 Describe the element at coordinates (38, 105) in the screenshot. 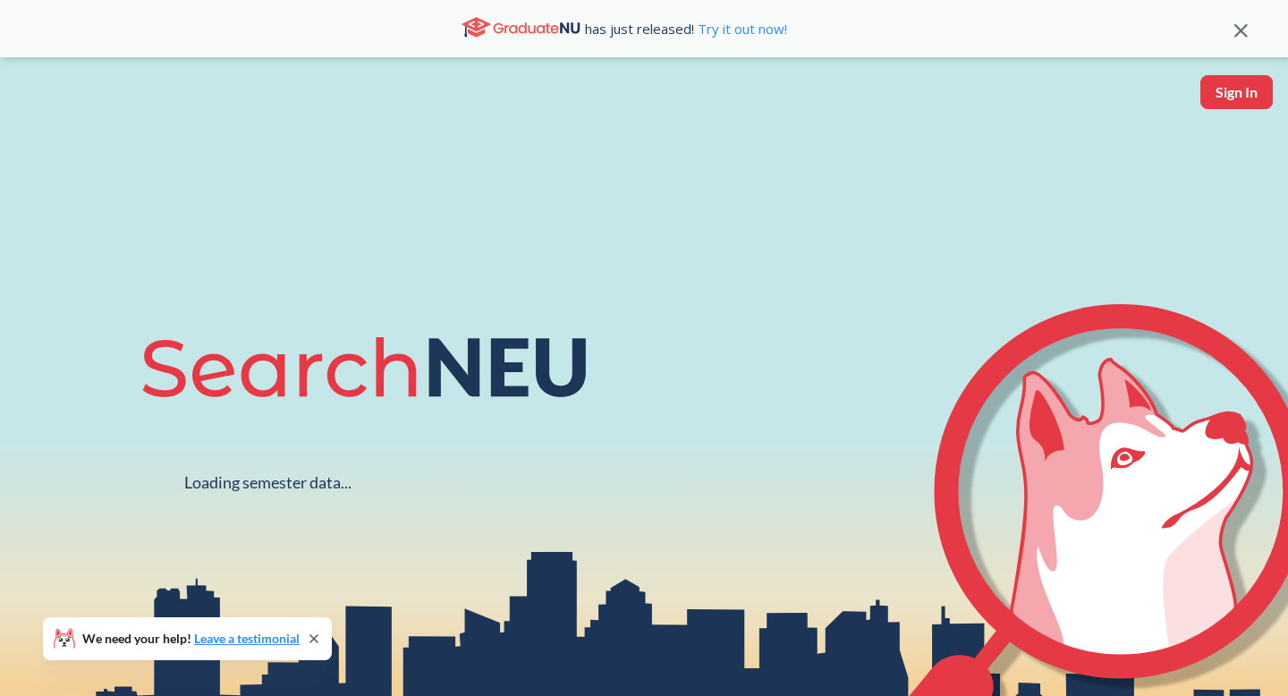

I see `a: sandbox logo` at that location.